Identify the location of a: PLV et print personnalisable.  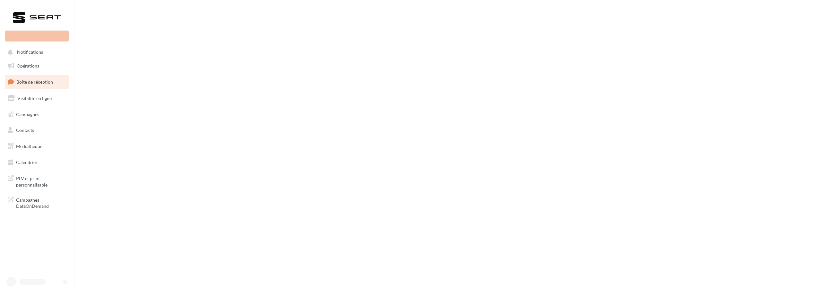
(37, 181).